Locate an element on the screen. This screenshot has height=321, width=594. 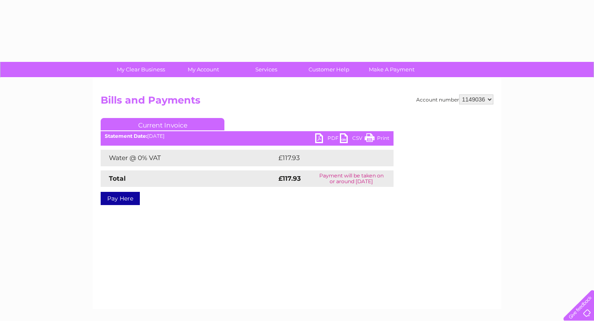
div: Account number is located at coordinates (454, 99).